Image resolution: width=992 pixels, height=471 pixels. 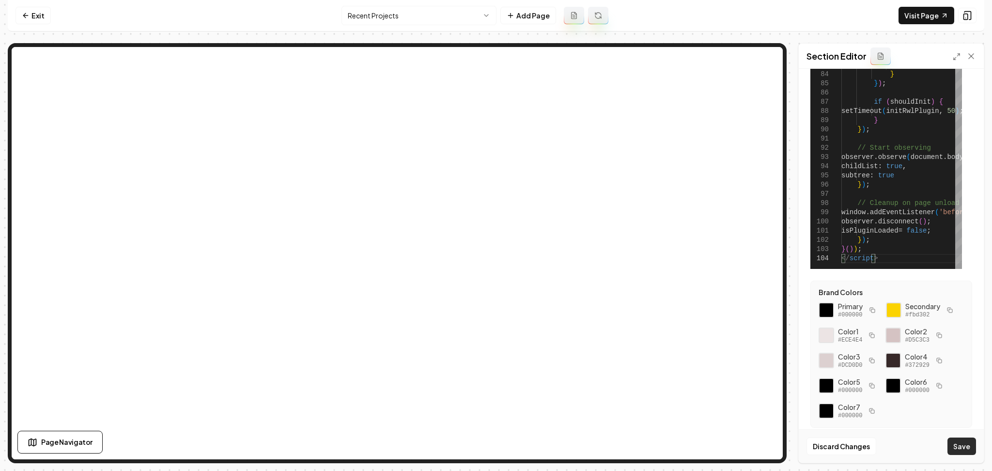 I want to click on span: 50, so click(x=951, y=111).